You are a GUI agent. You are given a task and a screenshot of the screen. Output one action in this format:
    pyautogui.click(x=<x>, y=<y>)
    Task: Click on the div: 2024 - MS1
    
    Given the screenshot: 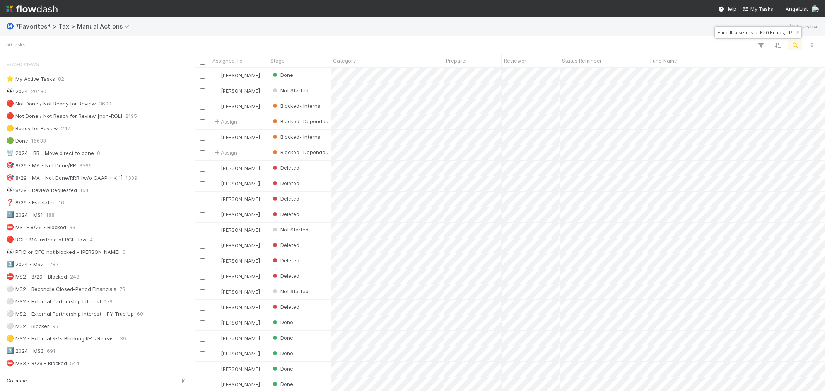 What is the action you would take?
    pyautogui.click(x=24, y=215)
    